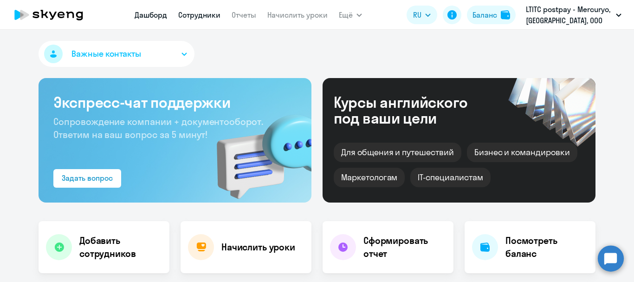  I want to click on span: Ещё, so click(346, 15).